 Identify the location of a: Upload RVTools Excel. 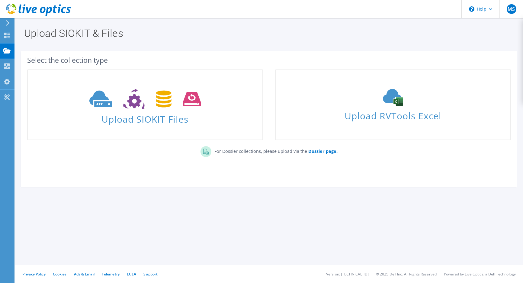
(393, 105).